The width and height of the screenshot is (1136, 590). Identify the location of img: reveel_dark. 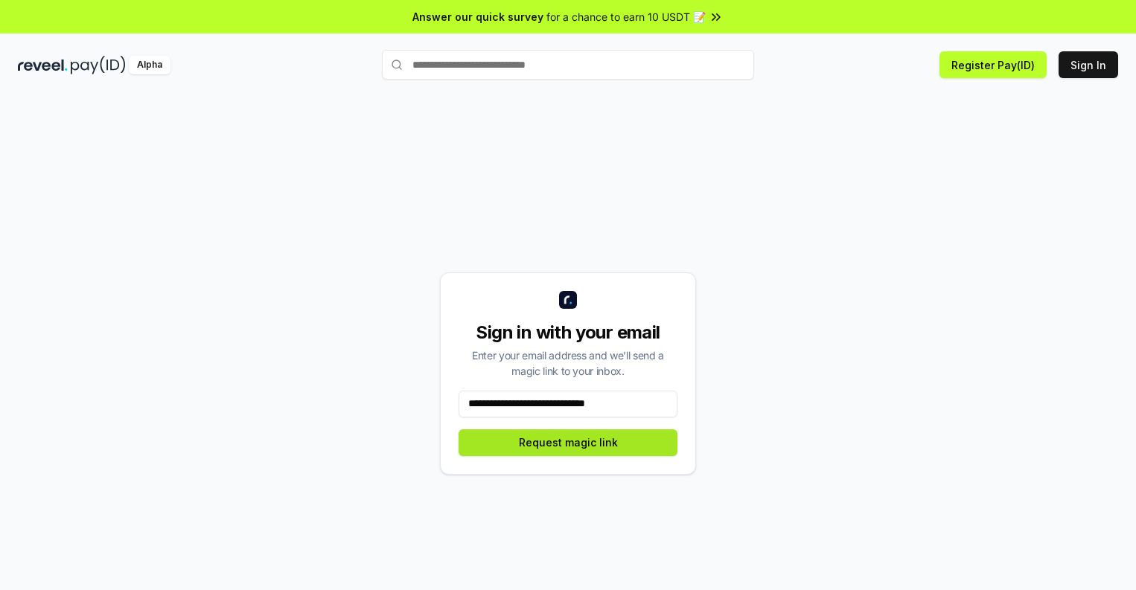
(42, 65).